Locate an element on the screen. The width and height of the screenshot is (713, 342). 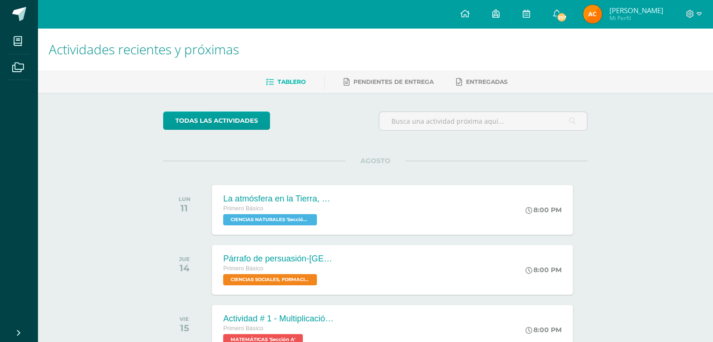
input: Busca una actividad próxima aquí... is located at coordinates (483, 121).